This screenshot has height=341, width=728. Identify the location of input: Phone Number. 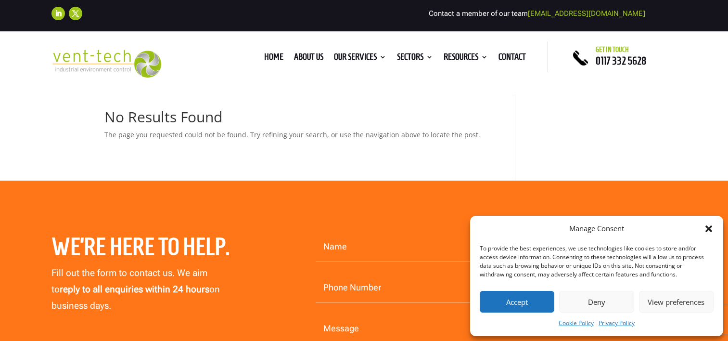
(403, 288).